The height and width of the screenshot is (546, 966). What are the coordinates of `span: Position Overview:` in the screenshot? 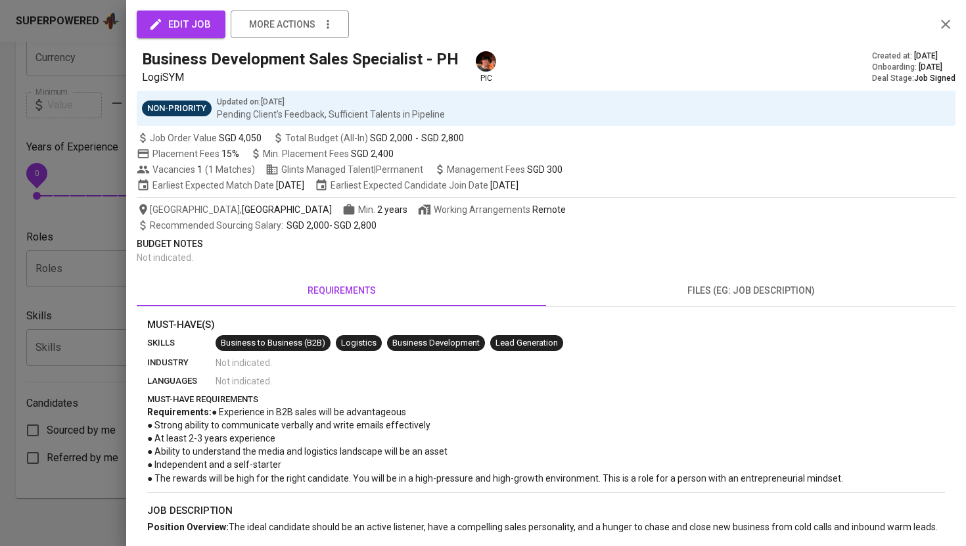 It's located at (188, 527).